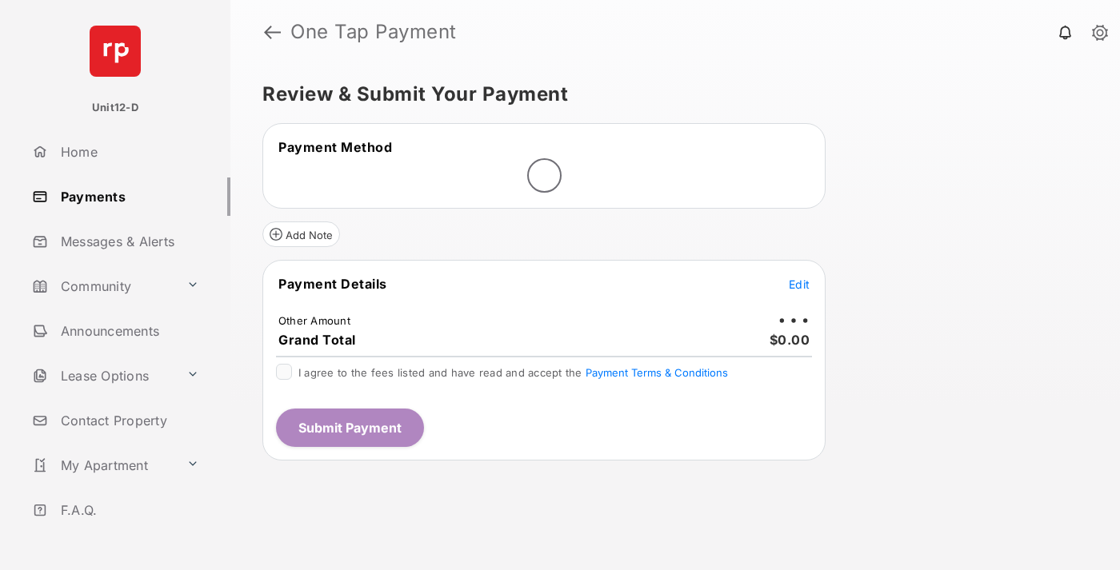  I want to click on a: Home, so click(128, 152).